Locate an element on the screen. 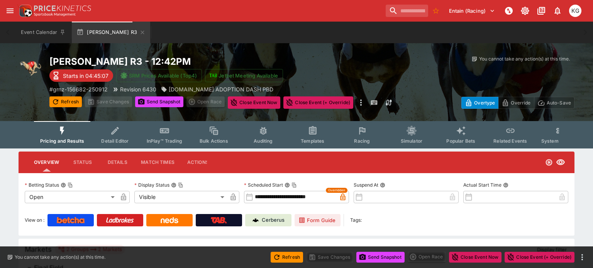 This screenshot has height=268, width=593. p: Suspend At is located at coordinates (366, 185).